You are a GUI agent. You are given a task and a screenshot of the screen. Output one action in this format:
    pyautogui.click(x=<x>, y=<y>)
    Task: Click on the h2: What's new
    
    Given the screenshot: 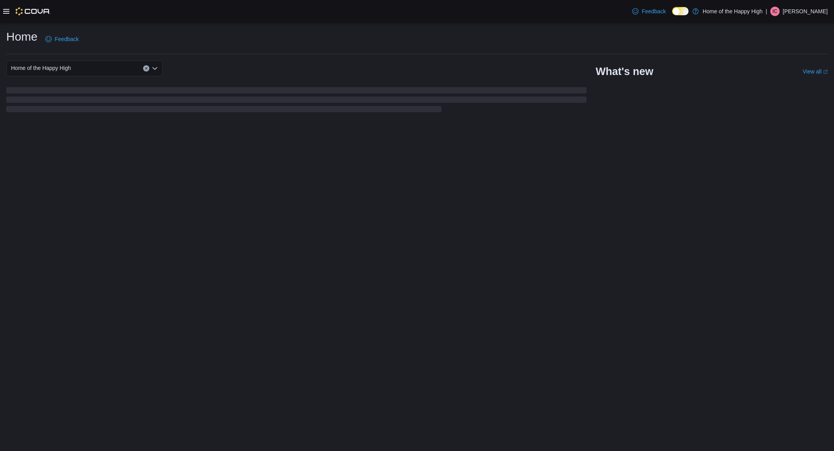 What is the action you would take?
    pyautogui.click(x=625, y=72)
    